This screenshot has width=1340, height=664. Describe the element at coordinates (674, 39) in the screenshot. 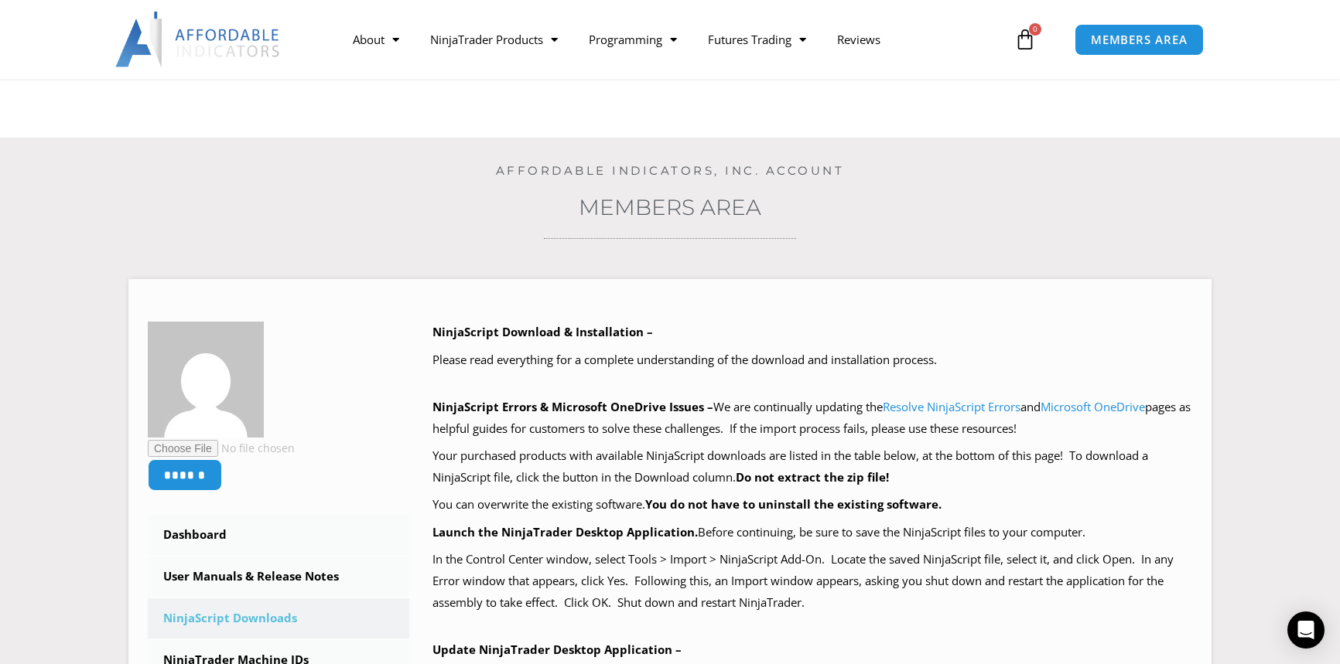

I see `nav: Menu` at that location.